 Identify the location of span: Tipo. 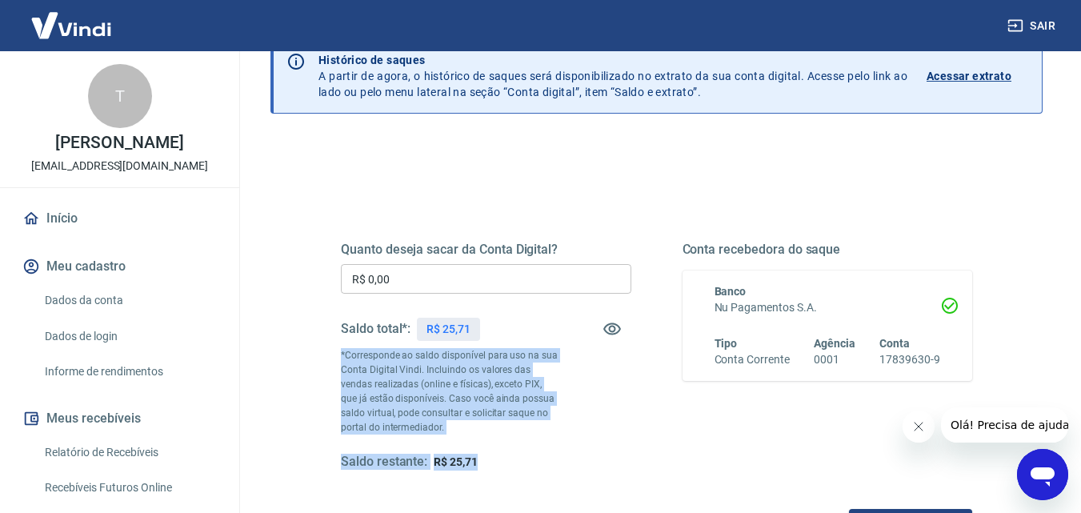
(726, 343).